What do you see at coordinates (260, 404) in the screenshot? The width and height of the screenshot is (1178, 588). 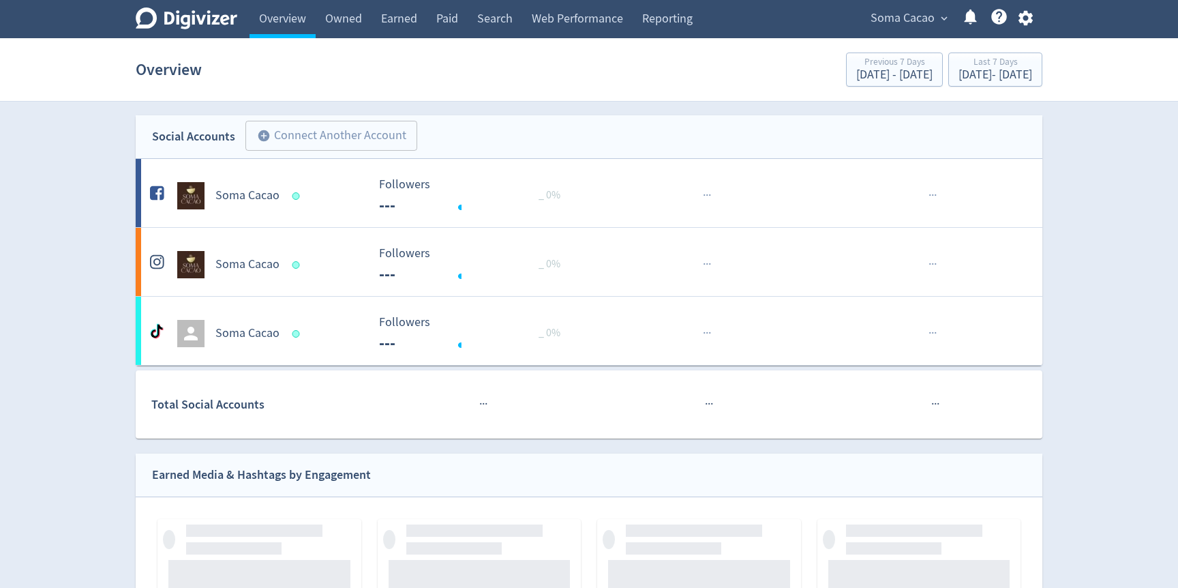 I see `div: Total Social Accounts` at bounding box center [260, 404].